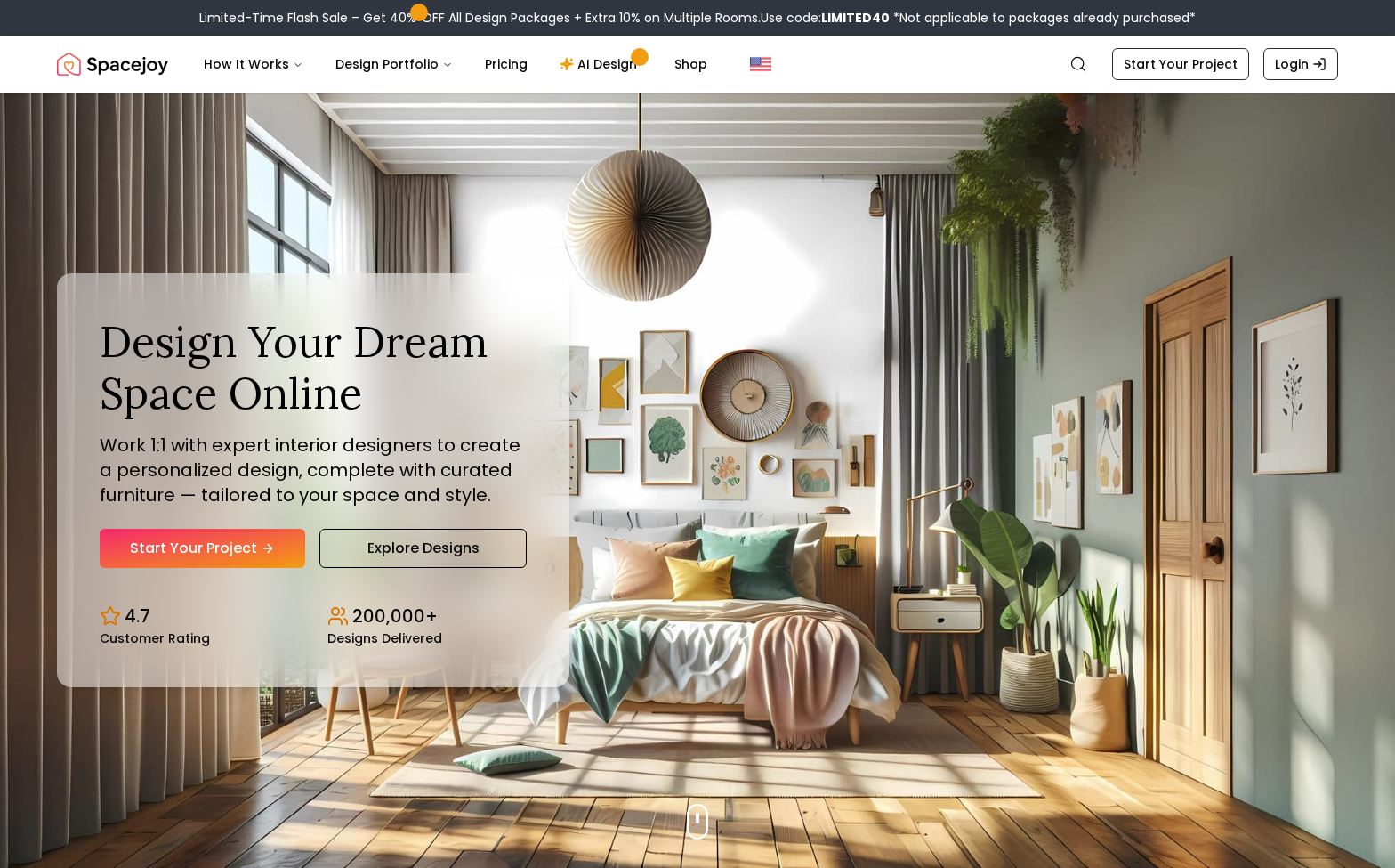  Describe the element at coordinates (385, 638) in the screenshot. I see `small: Designs Delivered` at that location.